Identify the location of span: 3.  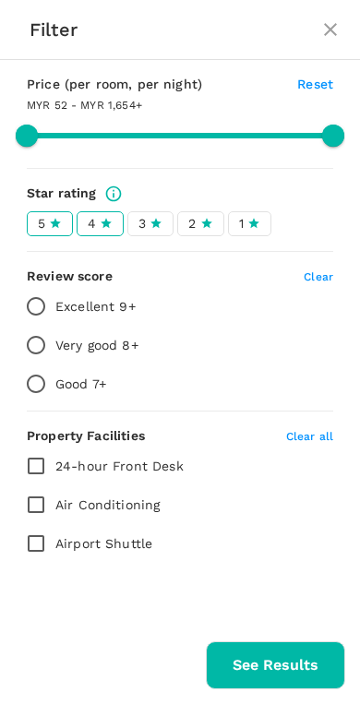
(142, 223).